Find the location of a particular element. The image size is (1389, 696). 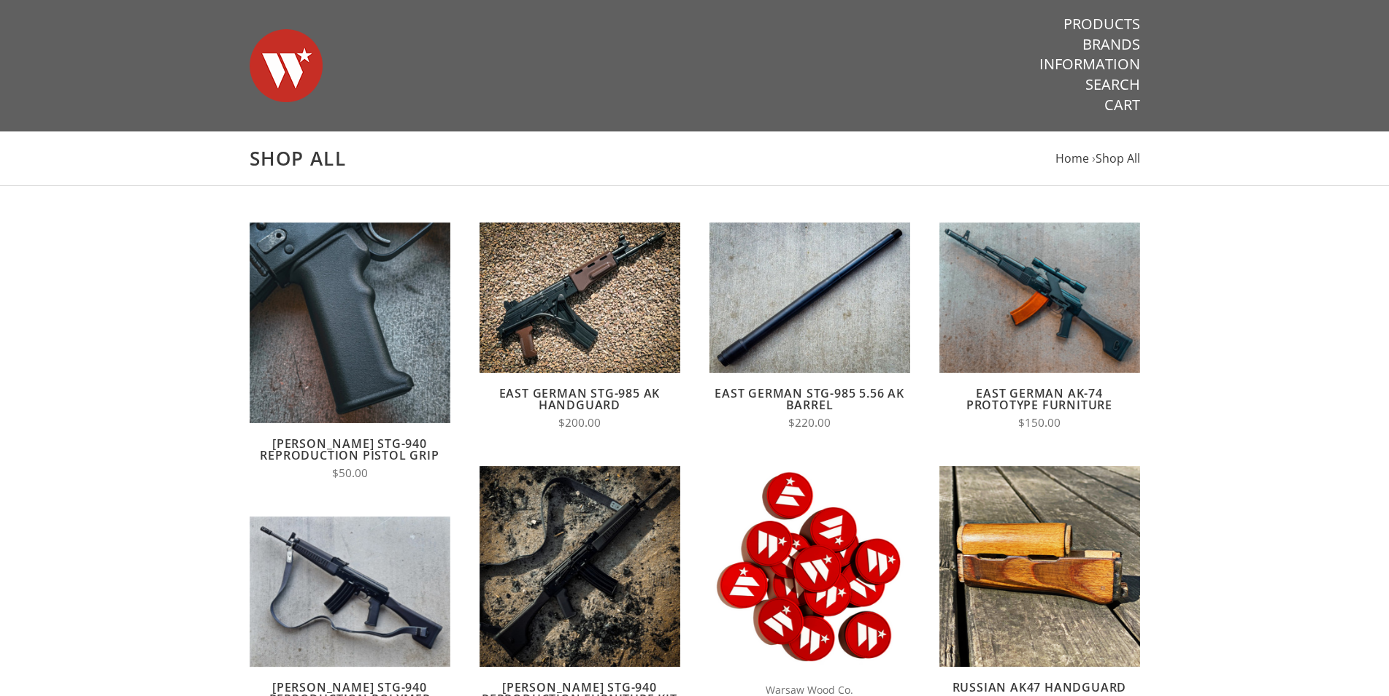

a: Information is located at coordinates (1090, 64).